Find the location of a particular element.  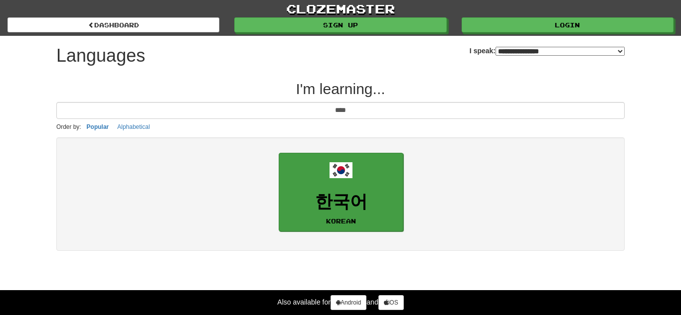

label: I speak: is located at coordinates (547, 51).